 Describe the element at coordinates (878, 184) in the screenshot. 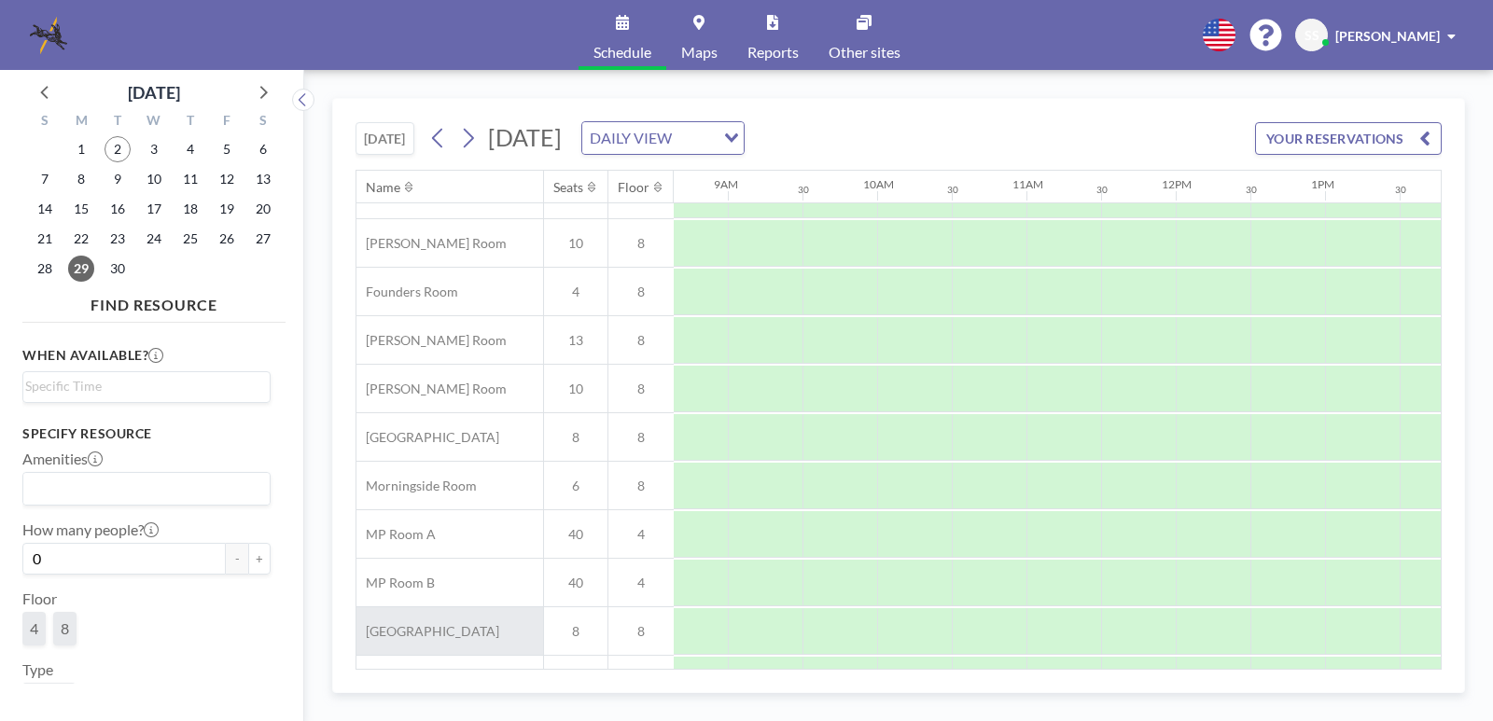

I see `div: 10AM` at that location.